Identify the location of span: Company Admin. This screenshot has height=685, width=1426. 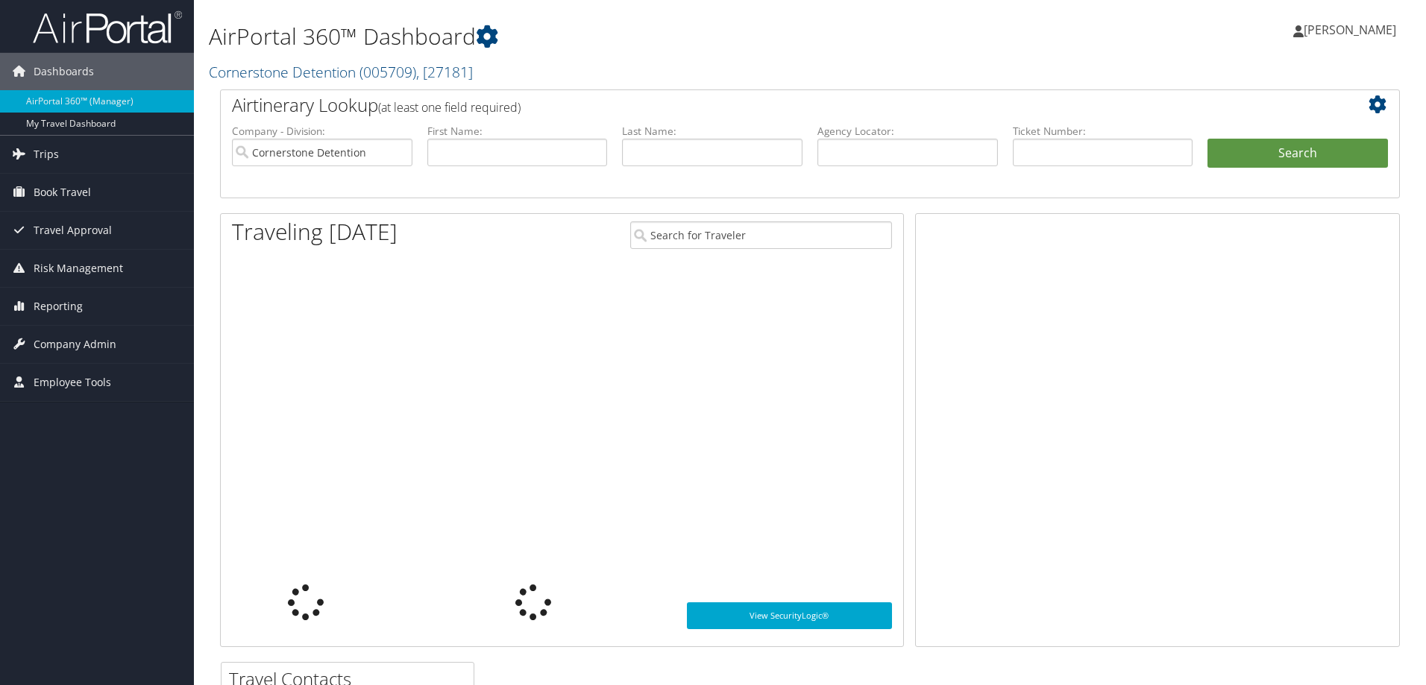
(75, 345).